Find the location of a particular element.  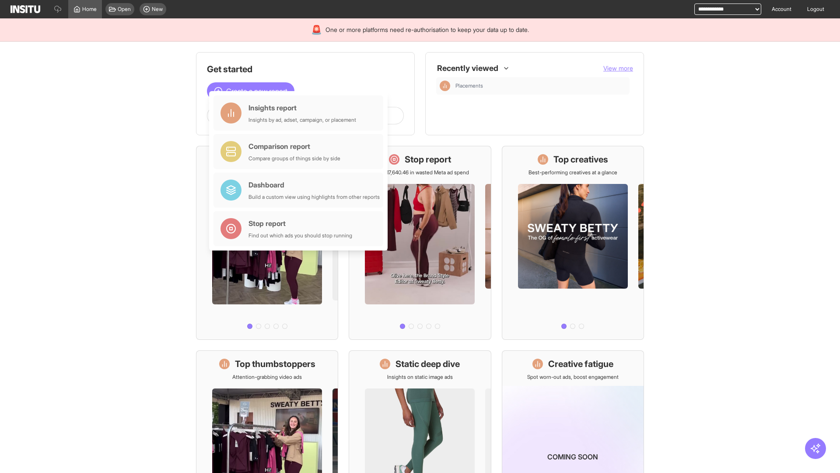

p: Best-performing creatives at a glance is located at coordinates (573, 172).